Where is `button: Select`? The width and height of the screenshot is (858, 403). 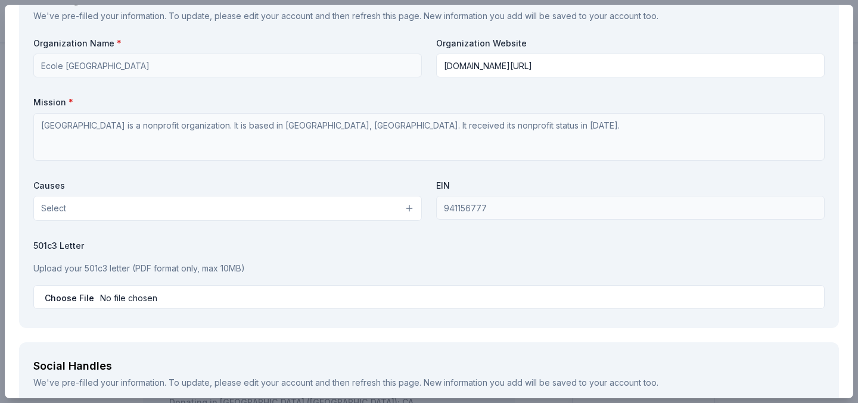
button: Select is located at coordinates (228, 209).